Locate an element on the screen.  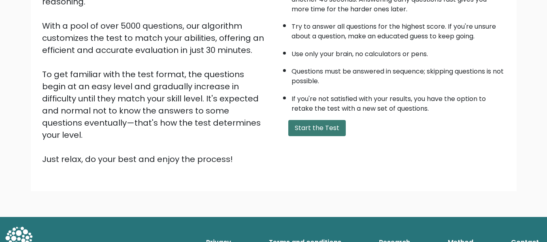
li: Try to answer all questions for the highest score. If you're unsure about a question, make an edu... is located at coordinates (398, 30).